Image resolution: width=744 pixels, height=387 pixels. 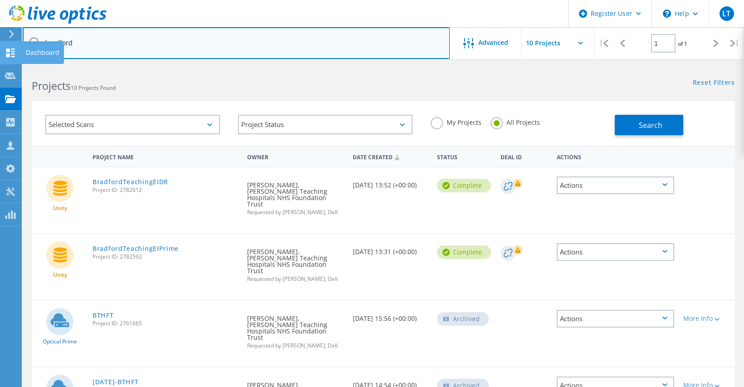 I want to click on svg: \n, so click(x=667, y=14).